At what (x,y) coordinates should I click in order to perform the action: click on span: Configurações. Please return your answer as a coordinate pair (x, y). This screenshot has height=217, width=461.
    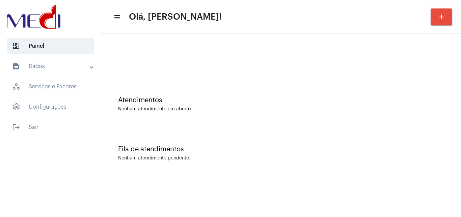
    Looking at the image, I should click on (50, 107).